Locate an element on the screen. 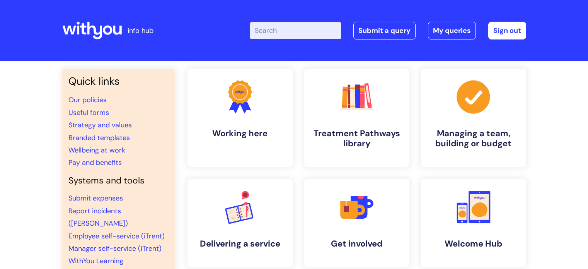 The height and width of the screenshot is (269, 588). a: Get involved is located at coordinates (357, 223).